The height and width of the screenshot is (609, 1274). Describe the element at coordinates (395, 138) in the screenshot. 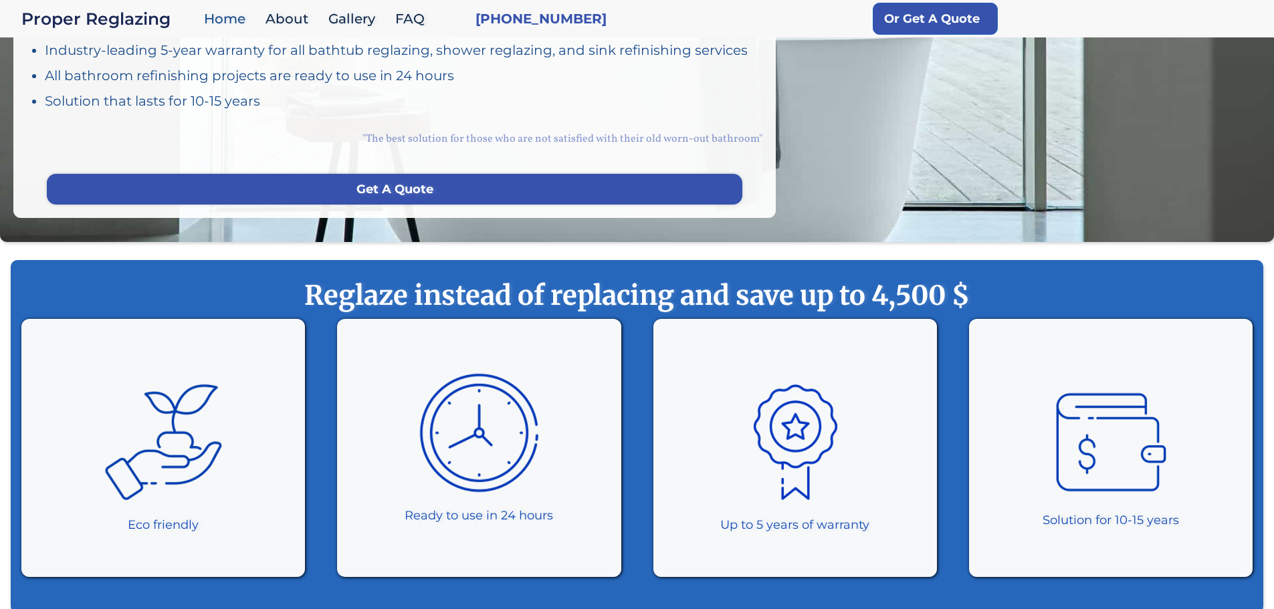

I see `div: "The best solution for those who are not satisfied with their old worn-out bathroom"` at that location.